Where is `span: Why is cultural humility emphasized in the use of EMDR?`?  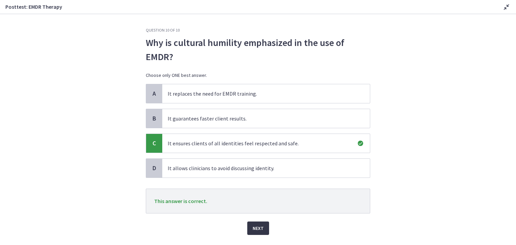
span: Why is cultural humility emphasized in the use of EMDR? is located at coordinates (258, 50).